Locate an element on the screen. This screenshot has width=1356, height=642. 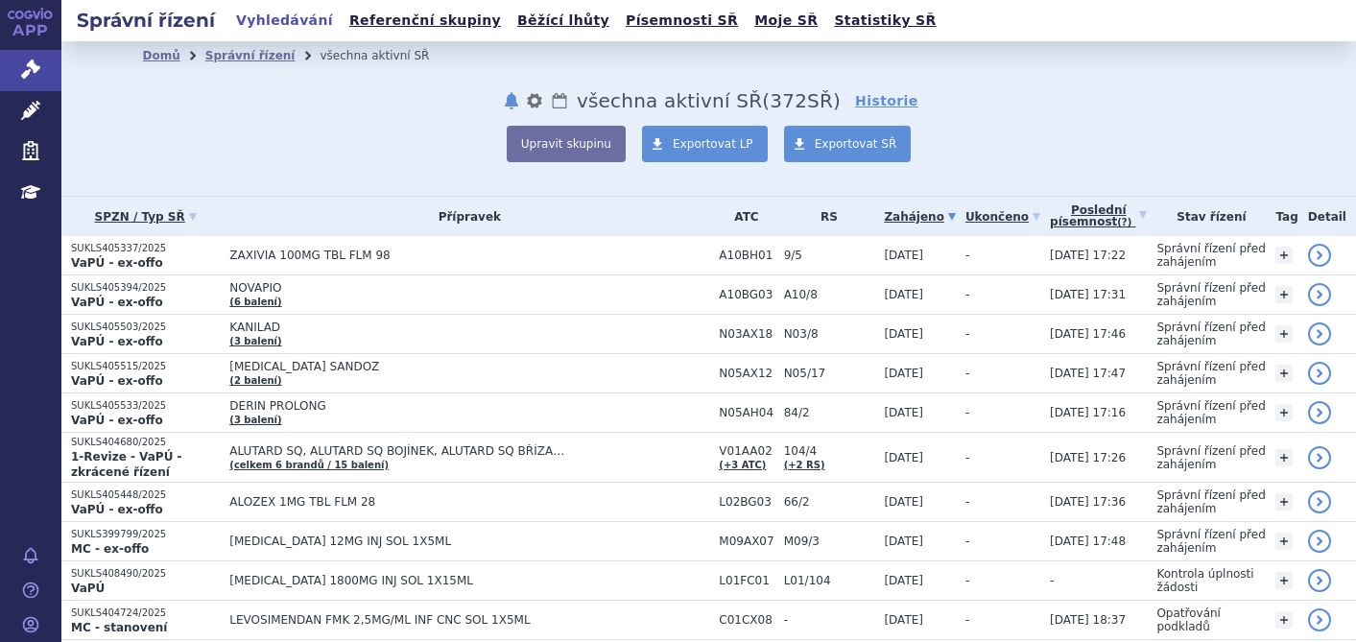
p: SUKLS405515/2025 is located at coordinates (145, 367).